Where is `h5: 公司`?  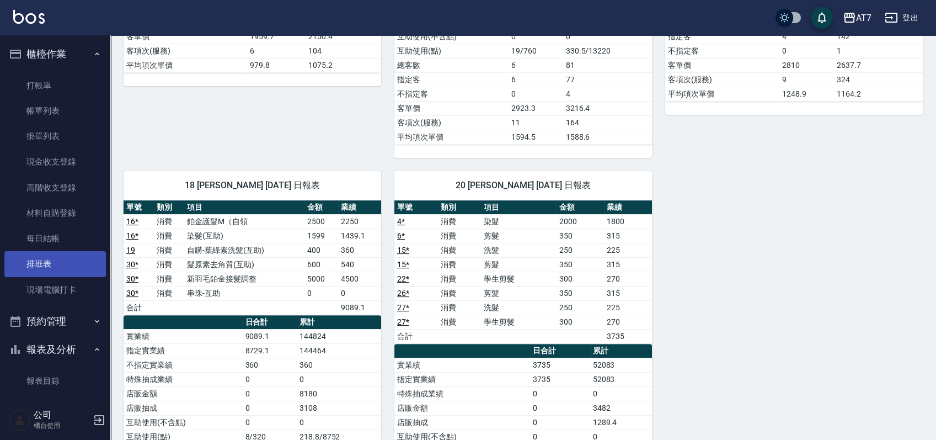 h5: 公司 is located at coordinates (62, 415).